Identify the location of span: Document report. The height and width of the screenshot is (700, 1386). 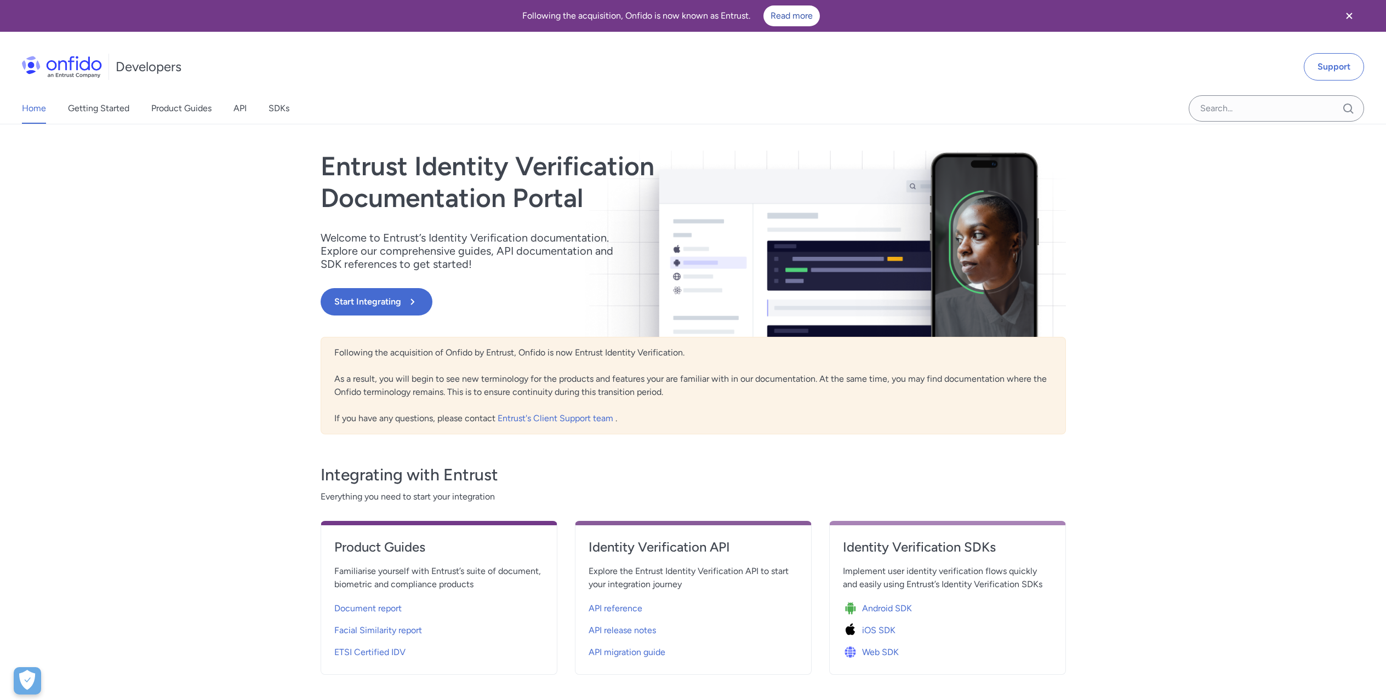
(368, 609).